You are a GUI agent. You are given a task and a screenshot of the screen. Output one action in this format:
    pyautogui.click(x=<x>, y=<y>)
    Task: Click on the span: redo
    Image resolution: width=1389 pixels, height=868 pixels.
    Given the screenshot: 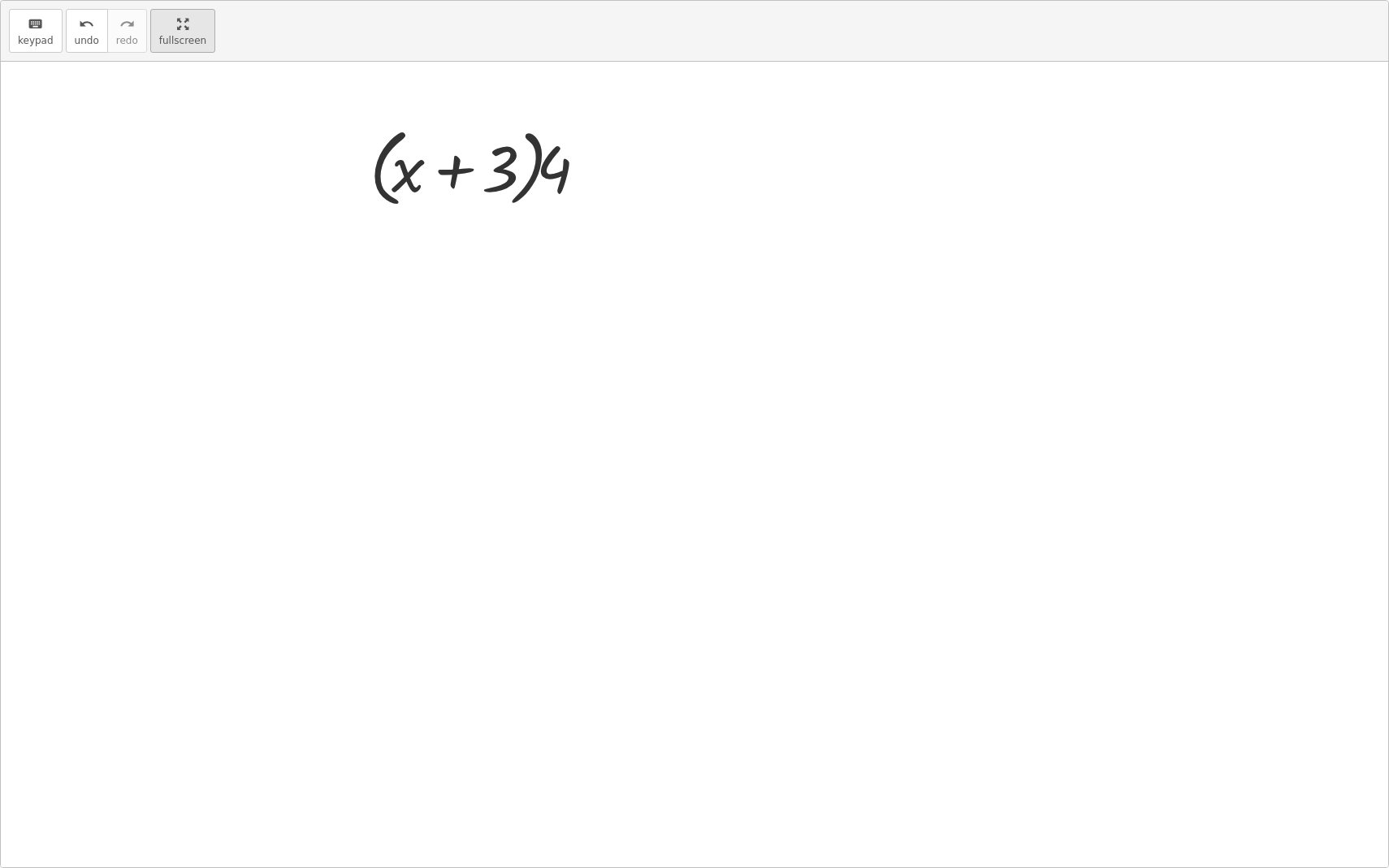 What is the action you would take?
    pyautogui.click(x=127, y=41)
    